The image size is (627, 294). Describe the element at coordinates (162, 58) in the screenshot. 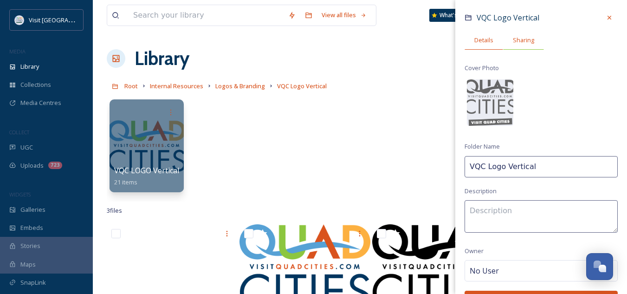

I see `h1: Library` at that location.